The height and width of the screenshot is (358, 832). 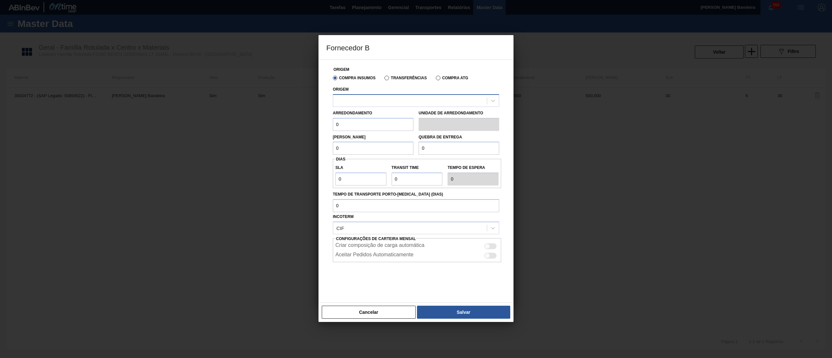 I want to click on h3: Fornecedor B, so click(x=416, y=47).